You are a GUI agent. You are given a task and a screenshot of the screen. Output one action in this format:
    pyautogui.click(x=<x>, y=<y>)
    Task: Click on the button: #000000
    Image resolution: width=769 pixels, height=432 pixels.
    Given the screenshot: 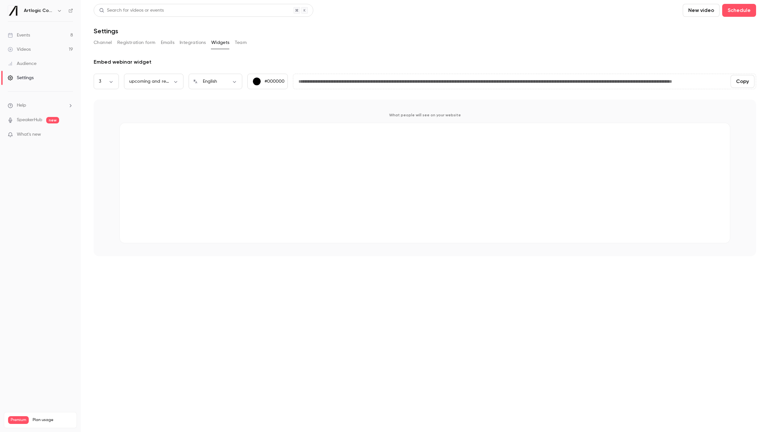 What is the action you would take?
    pyautogui.click(x=267, y=81)
    